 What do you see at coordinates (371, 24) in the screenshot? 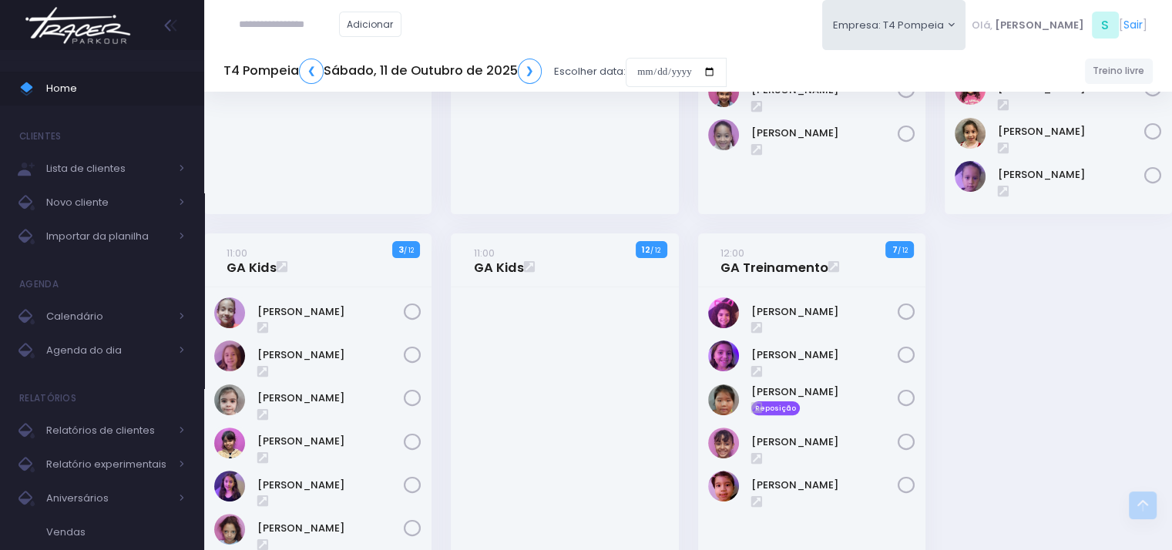
I see `a: Adicionar` at bounding box center [371, 24].